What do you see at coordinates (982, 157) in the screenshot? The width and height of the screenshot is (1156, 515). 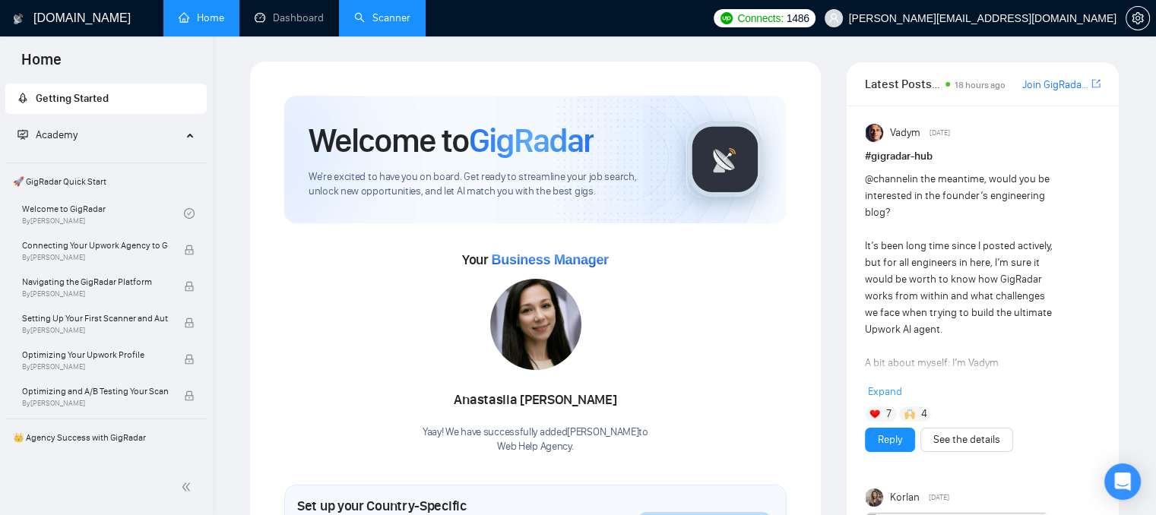 I see `h1: # gigradar-hub` at bounding box center [982, 157].